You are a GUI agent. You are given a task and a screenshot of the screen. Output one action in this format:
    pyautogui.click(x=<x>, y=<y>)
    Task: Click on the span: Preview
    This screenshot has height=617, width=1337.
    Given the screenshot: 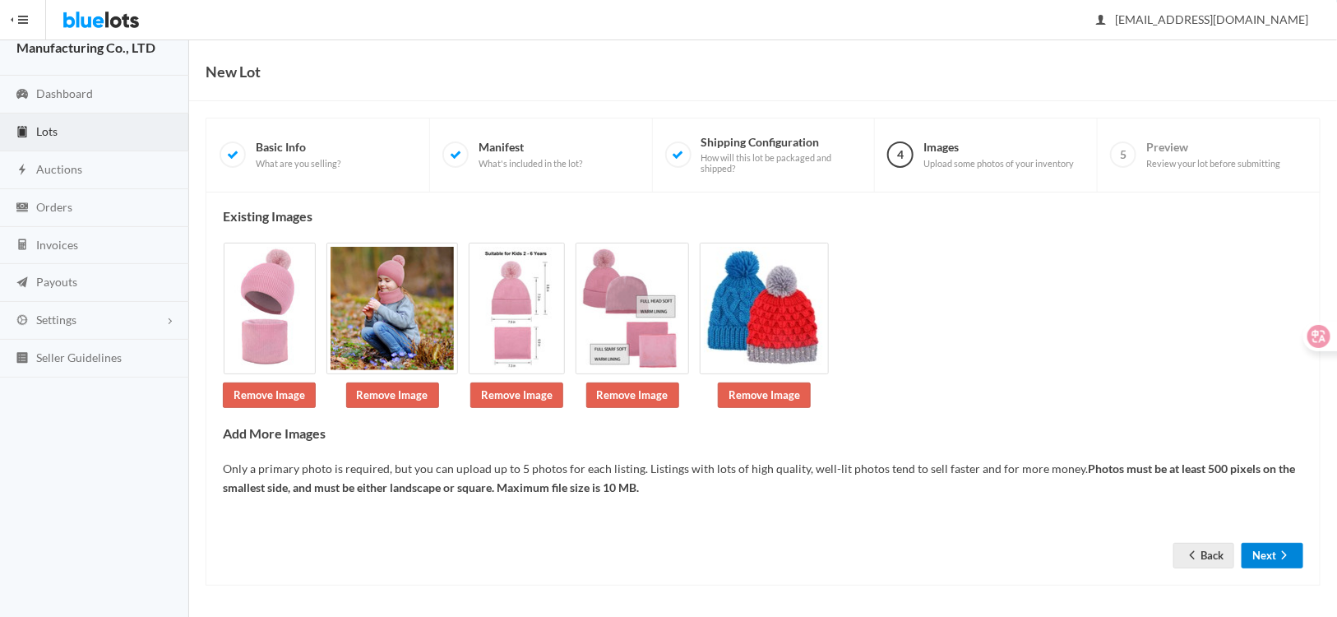 What is the action you would take?
    pyautogui.click(x=1213, y=154)
    